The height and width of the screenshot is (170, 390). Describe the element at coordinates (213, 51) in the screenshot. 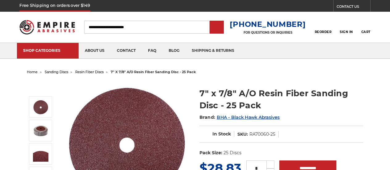

I see `a: shipping & returns` at that location.